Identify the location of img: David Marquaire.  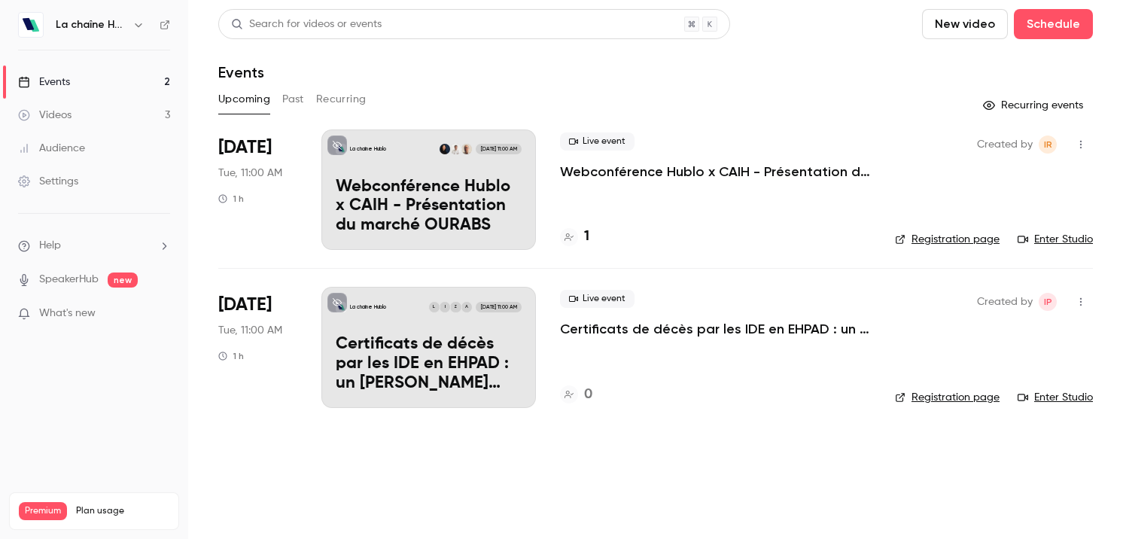
(467, 149).